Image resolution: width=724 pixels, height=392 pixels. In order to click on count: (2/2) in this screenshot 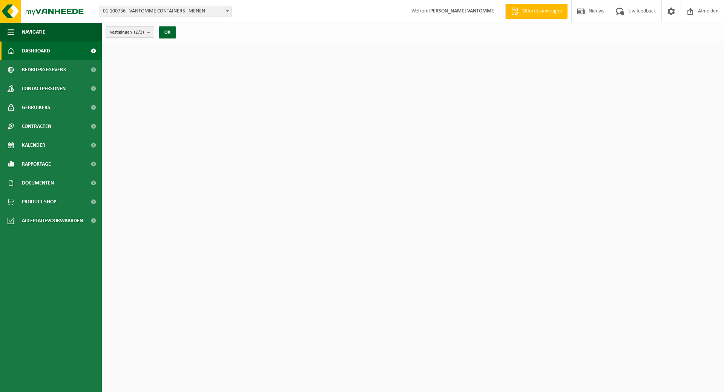, I will do `click(139, 32)`.